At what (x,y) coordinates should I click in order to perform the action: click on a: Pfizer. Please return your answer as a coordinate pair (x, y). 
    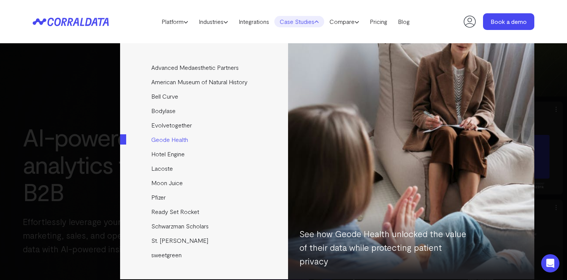
    Looking at the image, I should click on (204, 198).